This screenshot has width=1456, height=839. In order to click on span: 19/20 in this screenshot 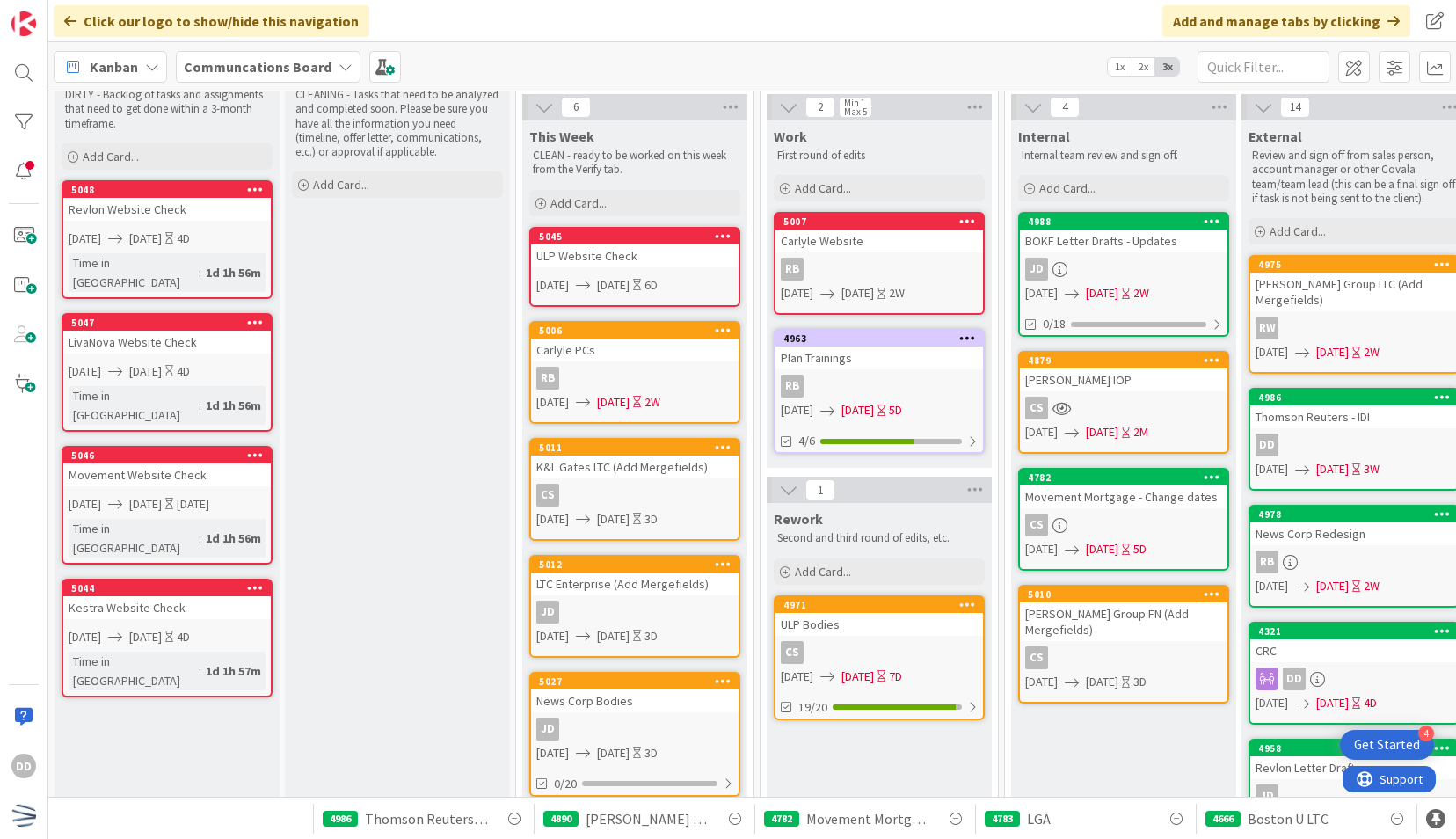, I will do `click(813, 707)`.